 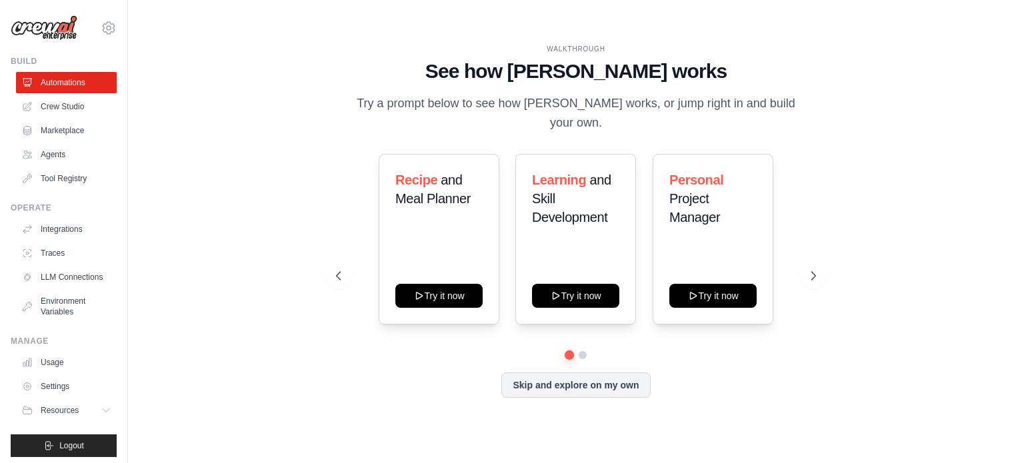 What do you see at coordinates (66, 83) in the screenshot?
I see `a: Automations` at bounding box center [66, 83].